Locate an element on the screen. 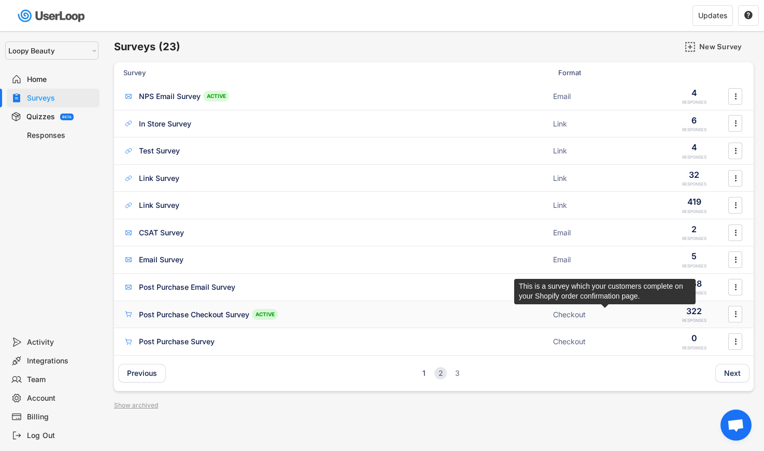 This screenshot has height=451, width=764. div: 419 is located at coordinates (694, 202).